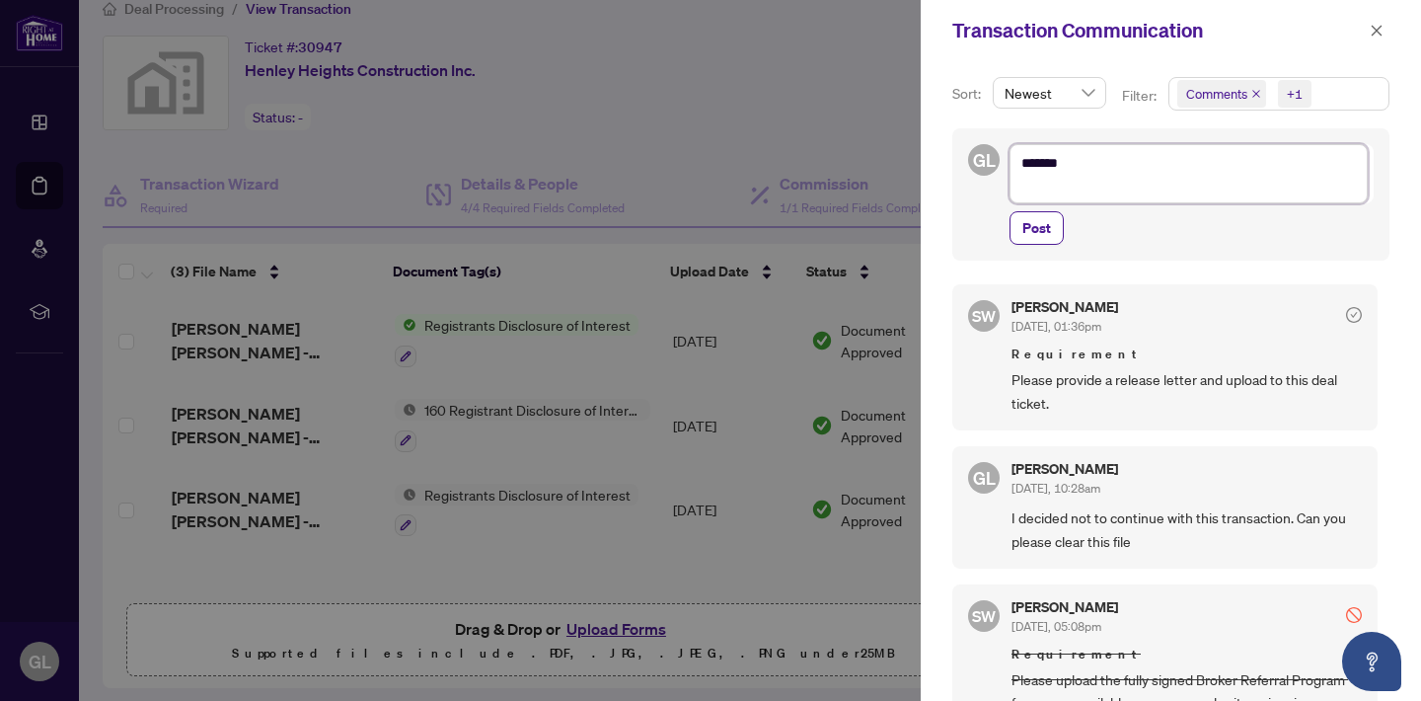 This screenshot has width=1421, height=701. Describe the element at coordinates (1372, 661) in the screenshot. I see `button: Open asap` at that location.